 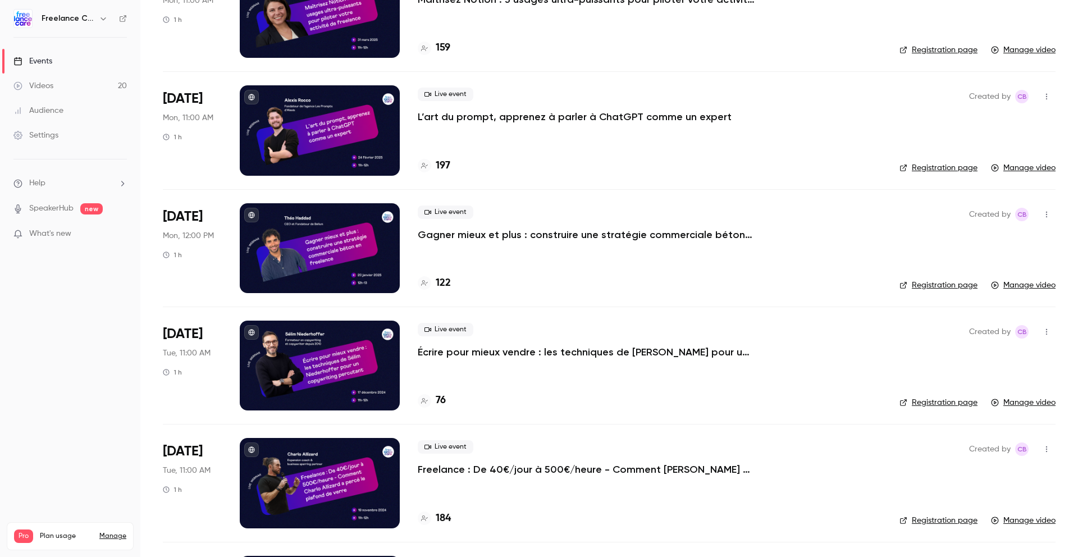 I want to click on div: Dec 17 Tue, 11:00 AM (Europe/Paris), so click(x=192, y=365).